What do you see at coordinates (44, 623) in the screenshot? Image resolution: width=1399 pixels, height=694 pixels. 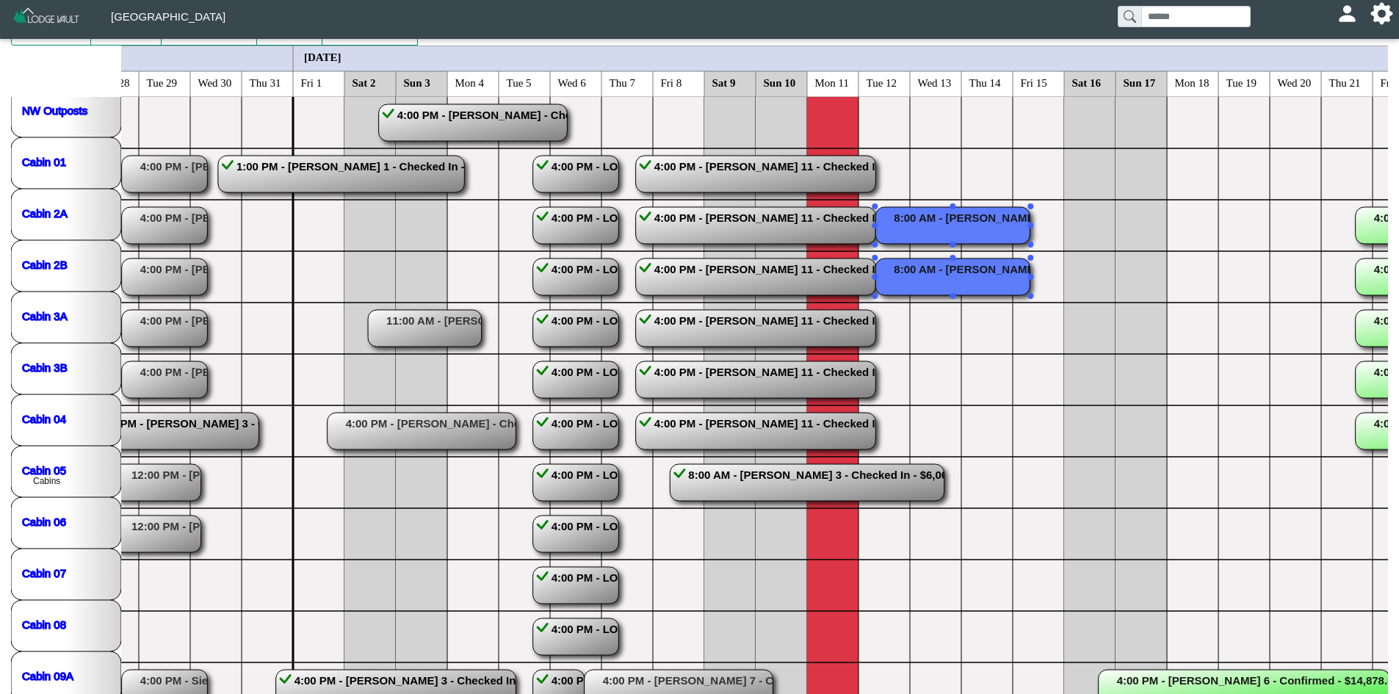 I see `a: Cabin 08` at bounding box center [44, 623].